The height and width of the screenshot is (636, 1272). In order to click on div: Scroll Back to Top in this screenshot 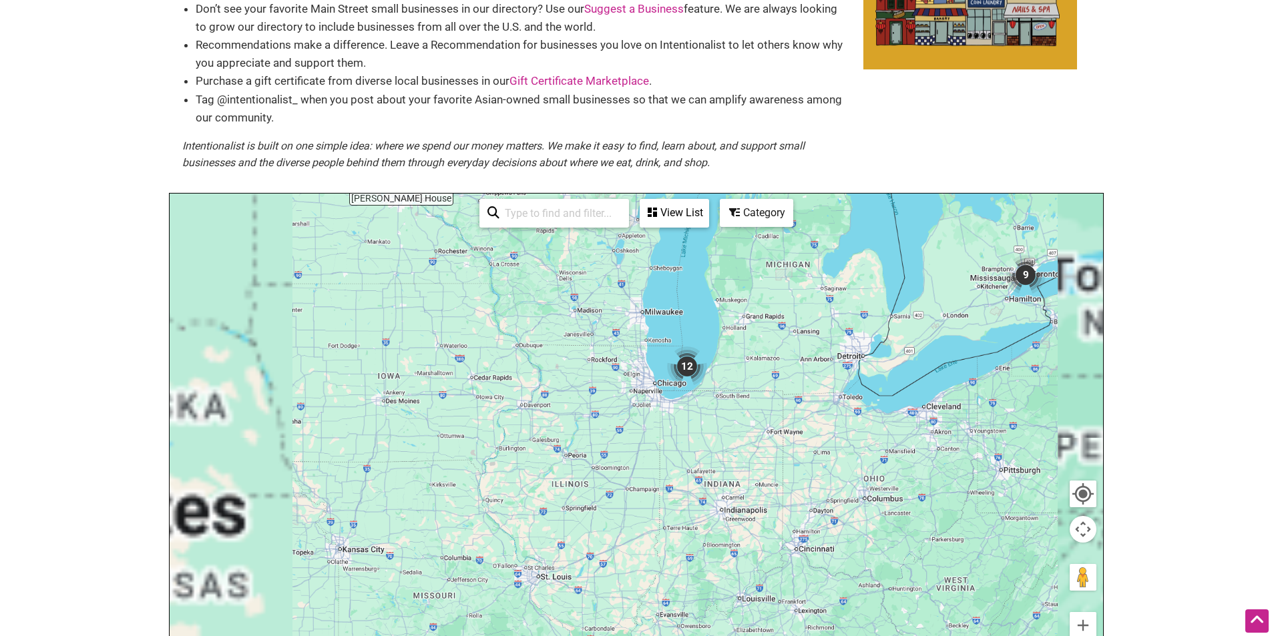, I will do `click(1257, 621)`.